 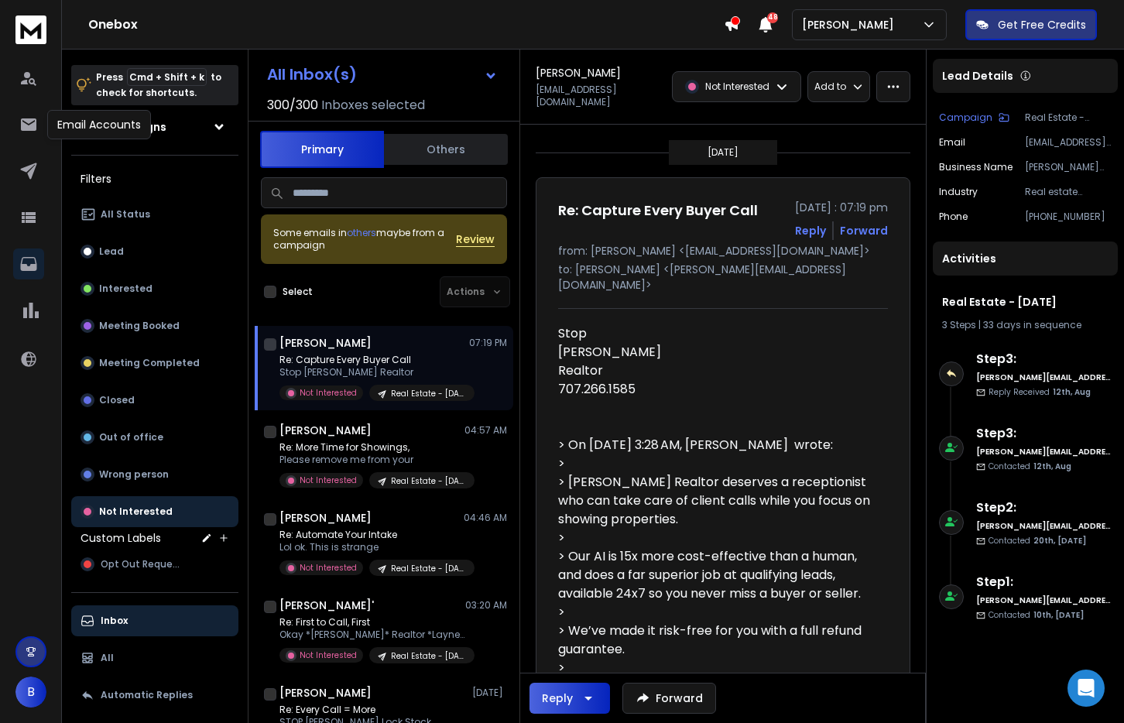 I want to click on span: Cmd + Shift + k, so click(x=166, y=77).